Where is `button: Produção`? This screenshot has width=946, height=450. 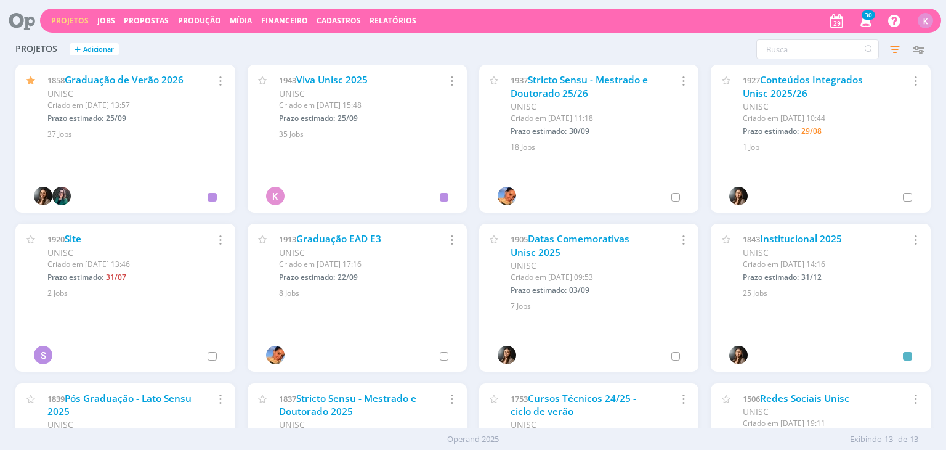
button: Produção is located at coordinates (200, 21).